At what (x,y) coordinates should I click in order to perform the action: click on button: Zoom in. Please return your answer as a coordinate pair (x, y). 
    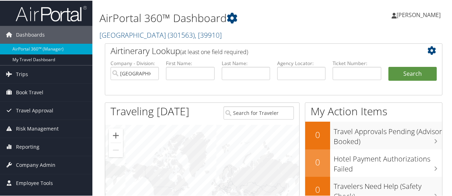
    Looking at the image, I should click on (116, 135).